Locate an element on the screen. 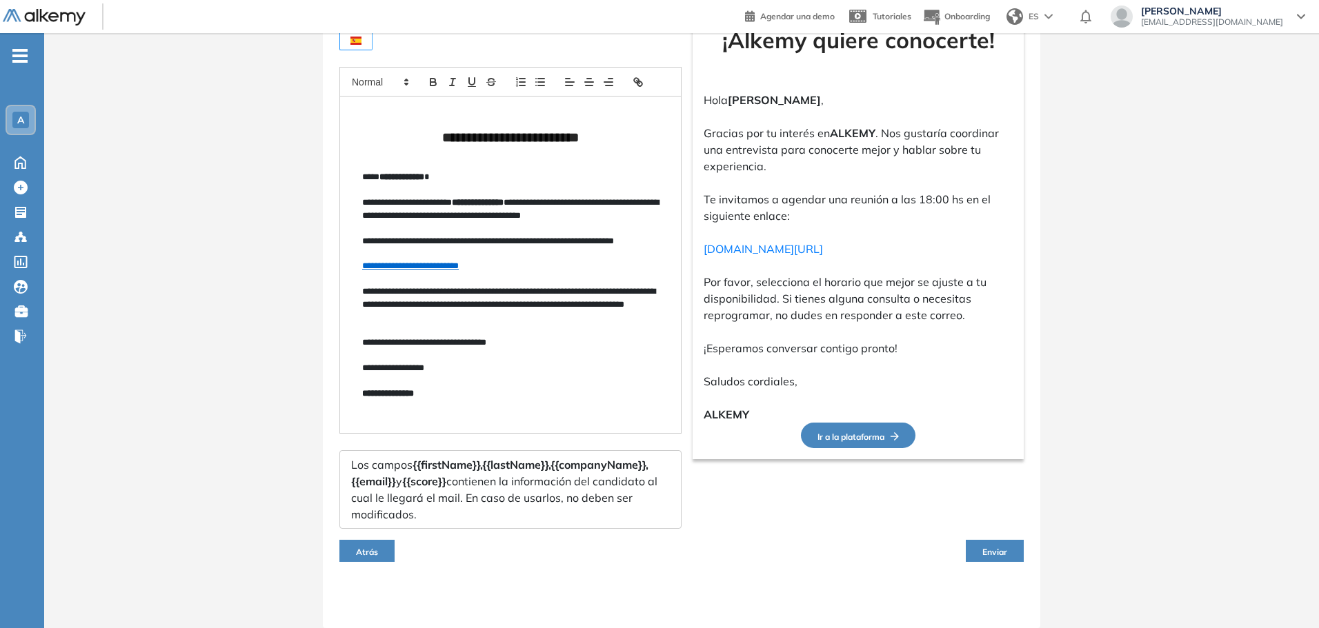 Image resolution: width=1319 pixels, height=628 pixels. button: Atrás is located at coordinates (367, 551).